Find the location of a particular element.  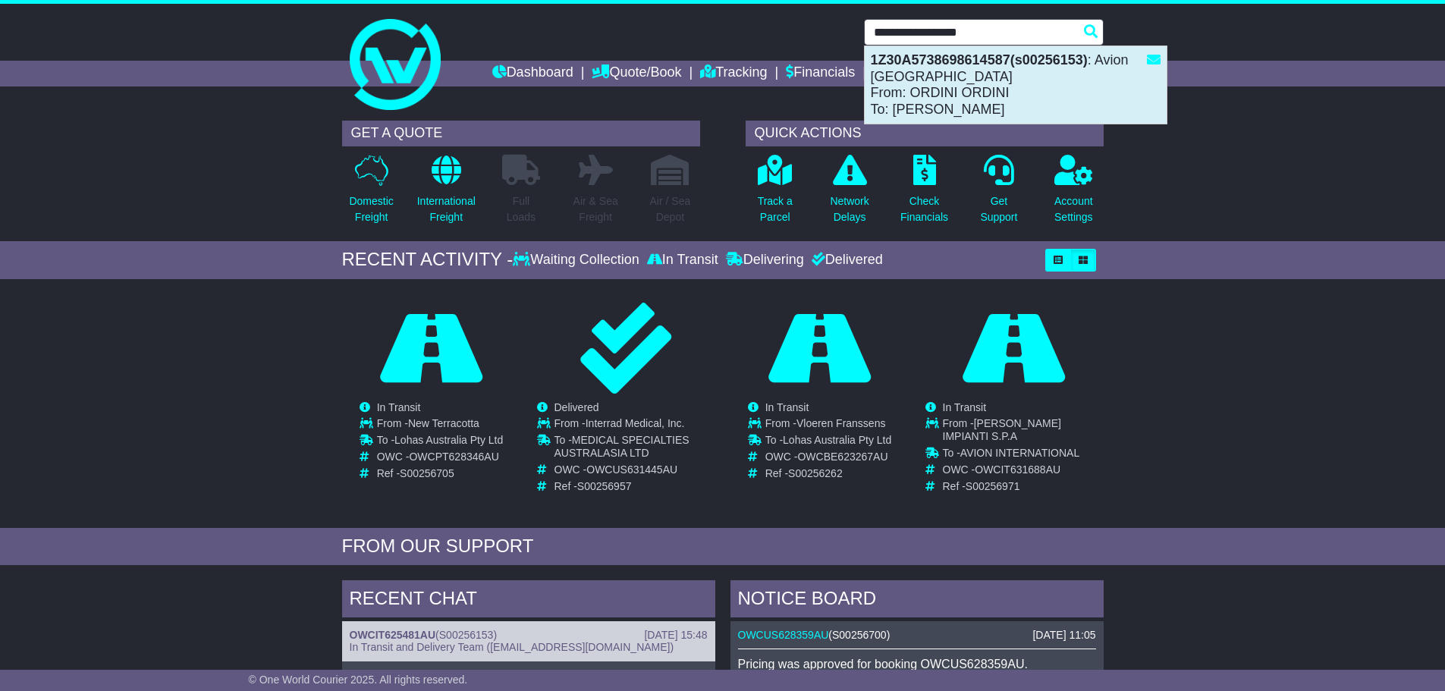

span: OWCBE623267AU is located at coordinates (842, 457).